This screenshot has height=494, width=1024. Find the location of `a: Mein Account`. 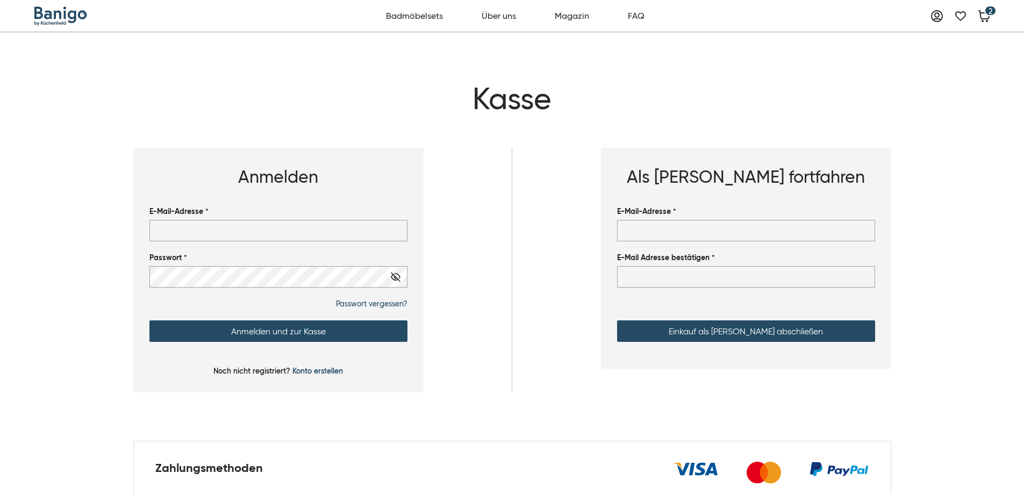

a: Mein Account is located at coordinates (937, 16).